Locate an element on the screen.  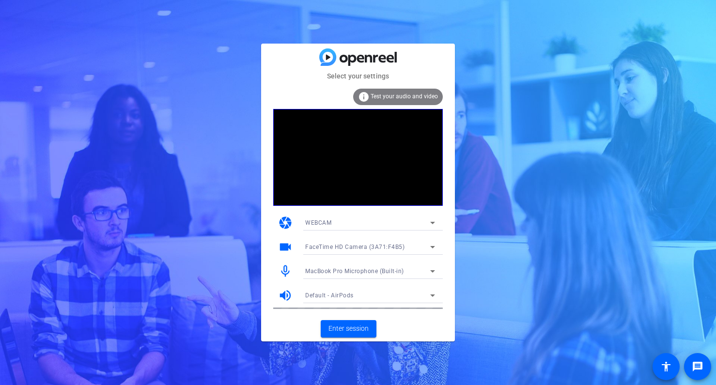
mat-icon: volume_up is located at coordinates (285, 296).